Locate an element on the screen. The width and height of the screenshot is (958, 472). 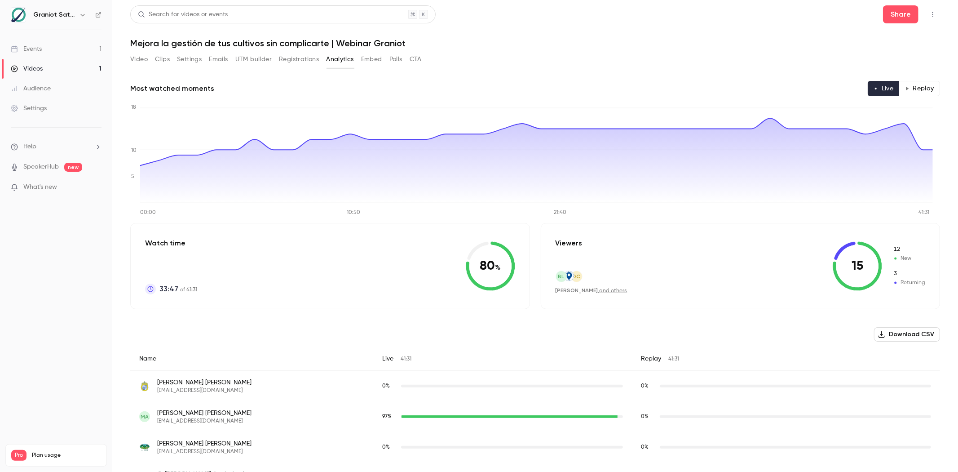
tspan: 10:50 is located at coordinates (354, 213).